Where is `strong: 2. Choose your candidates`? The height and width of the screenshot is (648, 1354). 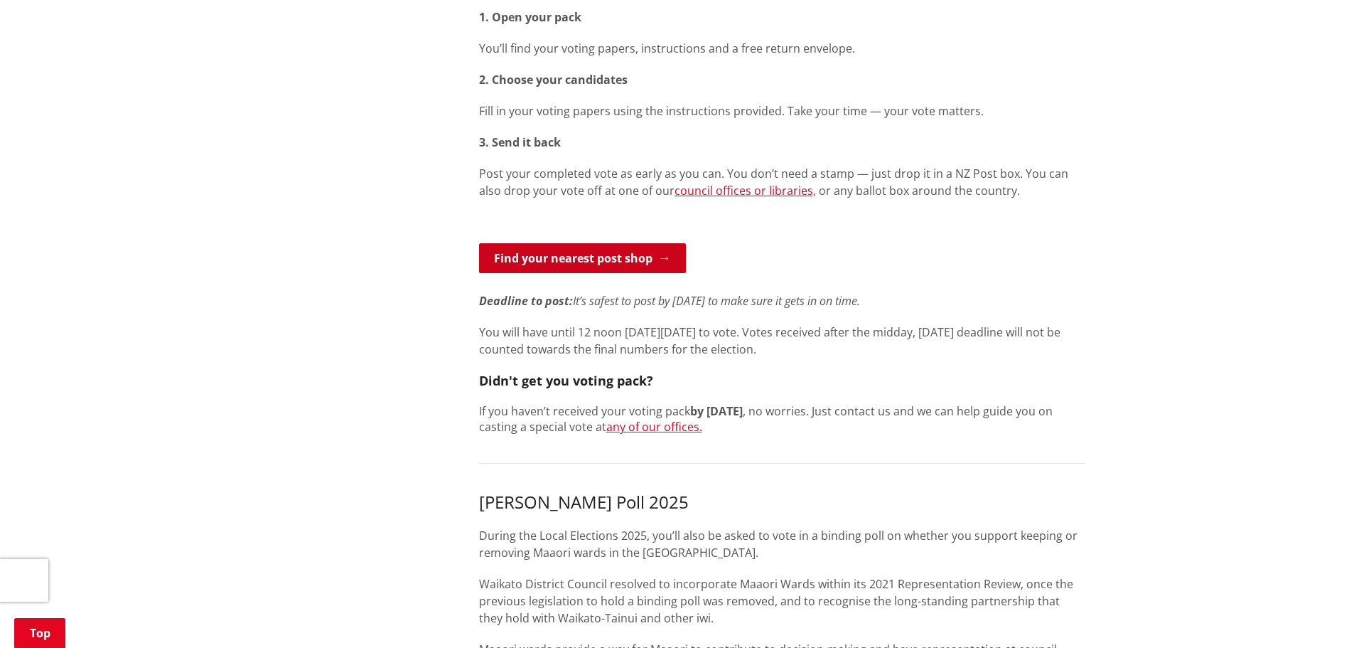
strong: 2. Choose your candidates is located at coordinates (553, 80).